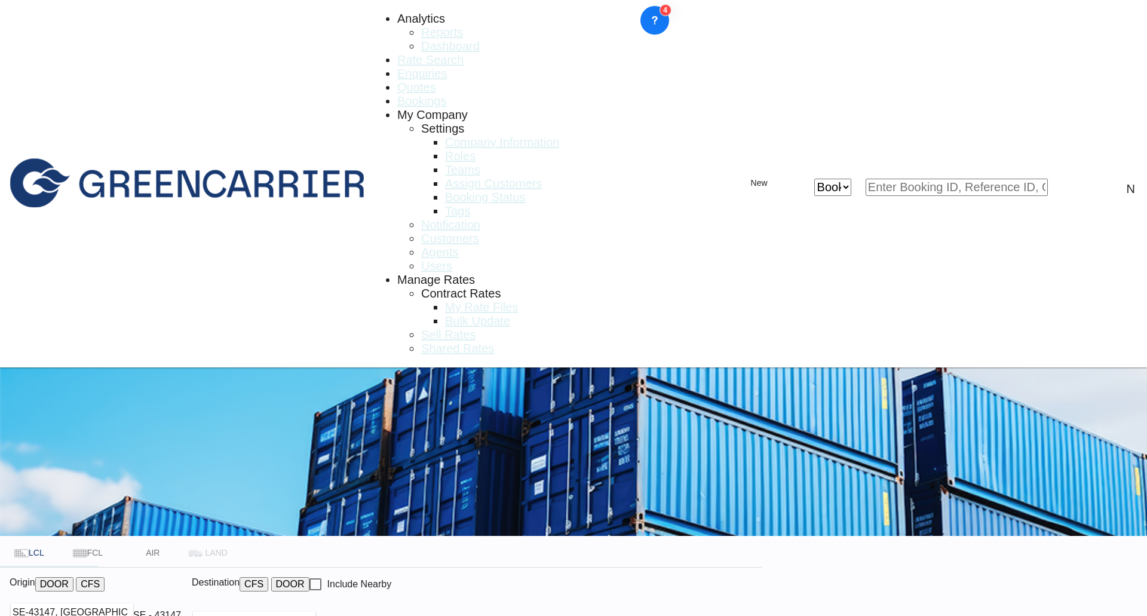 The height and width of the screenshot is (616, 1147). What do you see at coordinates (436, 280) in the screenshot?
I see `span: Manage Rates` at bounding box center [436, 280].